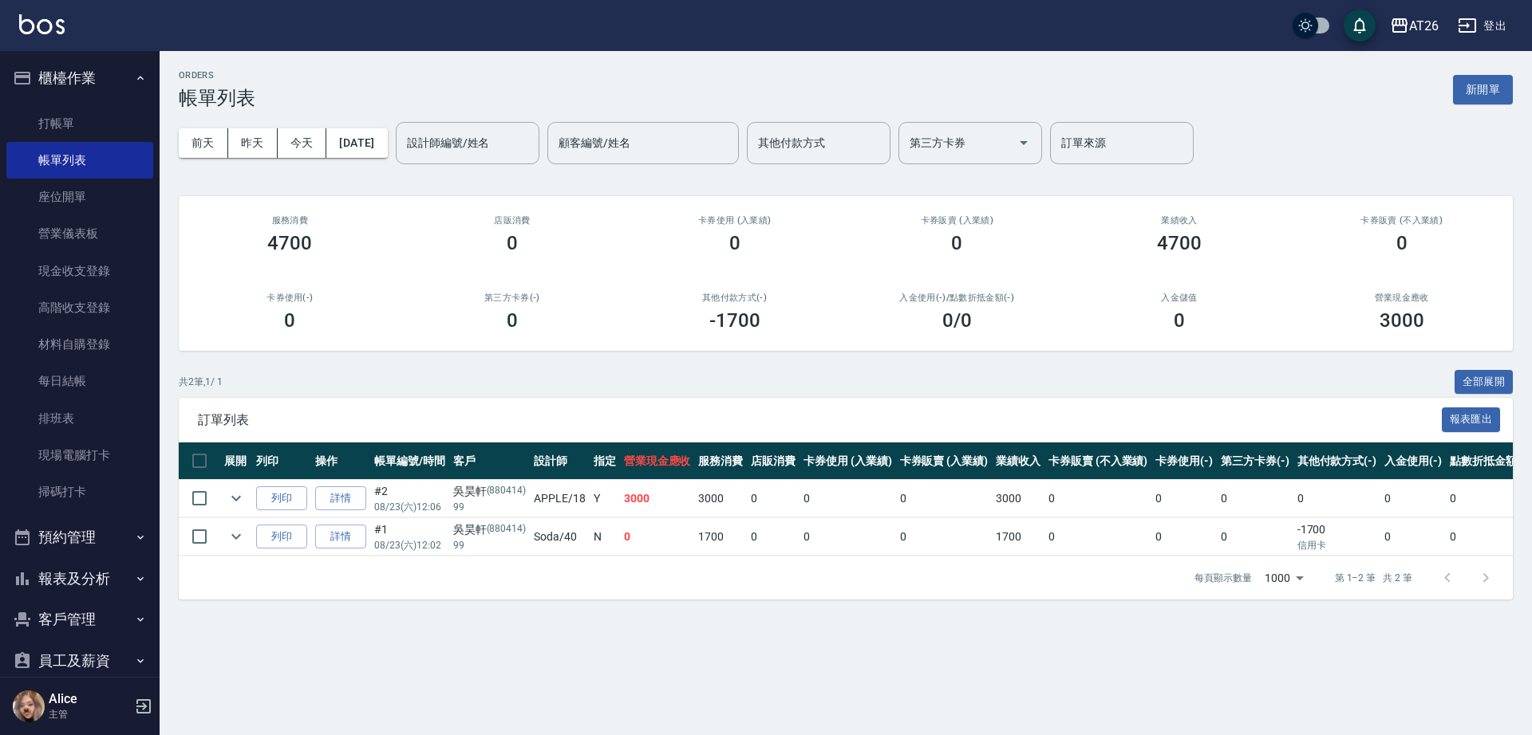 The height and width of the screenshot is (735, 1532). What do you see at coordinates (236, 537) in the screenshot?
I see `button: expand row` at bounding box center [236, 537].